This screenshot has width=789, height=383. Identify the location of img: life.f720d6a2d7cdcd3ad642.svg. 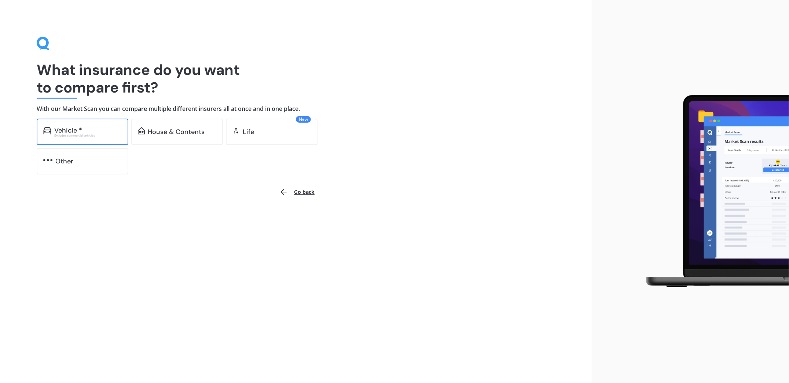
(236, 131).